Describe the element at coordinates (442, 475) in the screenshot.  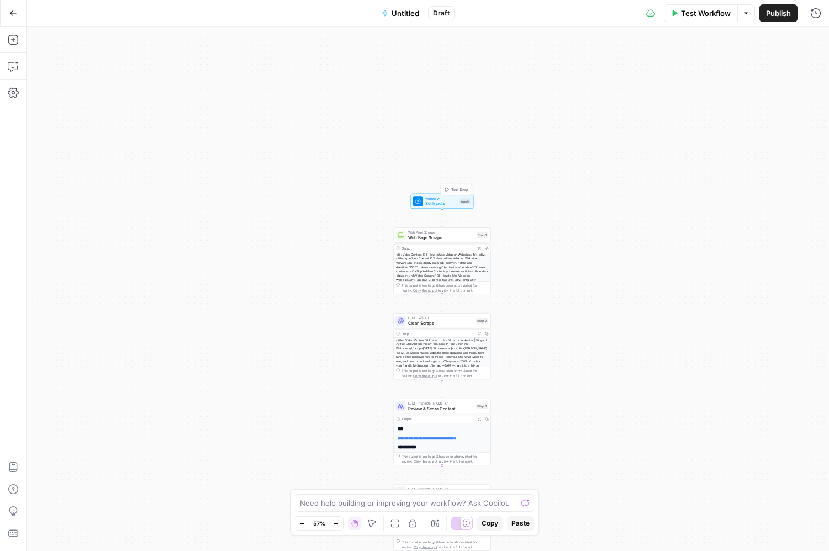
I see `g: Edge from step_3 to step_4` at that location.